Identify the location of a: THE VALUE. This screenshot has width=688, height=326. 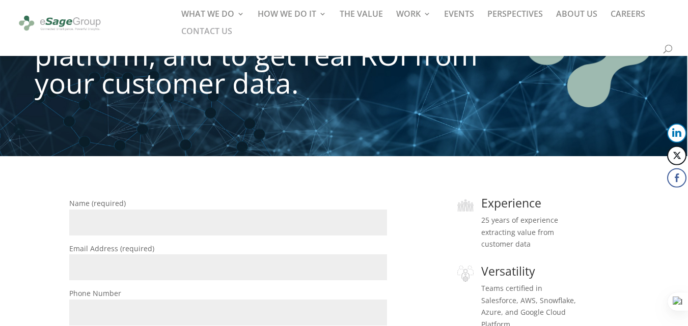
(361, 19).